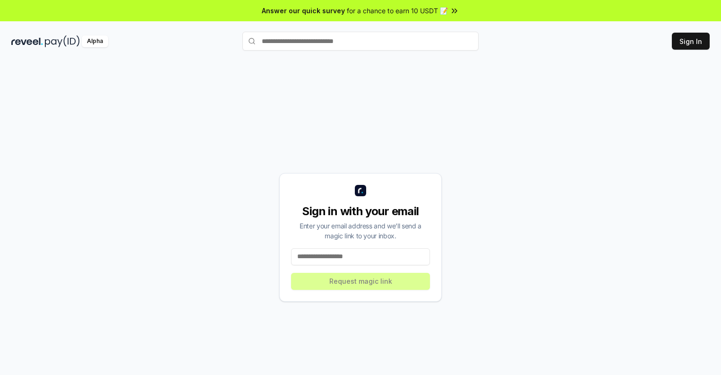 This screenshot has height=375, width=721. I want to click on div: Sign in with your email, so click(360, 211).